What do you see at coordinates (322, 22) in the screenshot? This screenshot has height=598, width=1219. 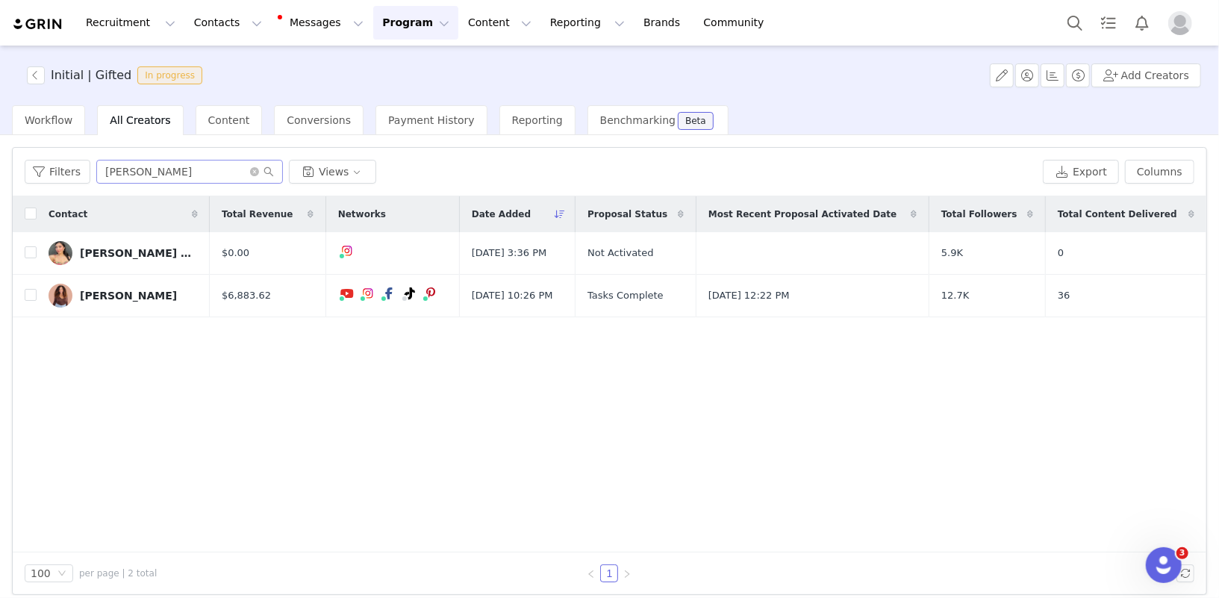 I see `button: Messages` at bounding box center [322, 22].